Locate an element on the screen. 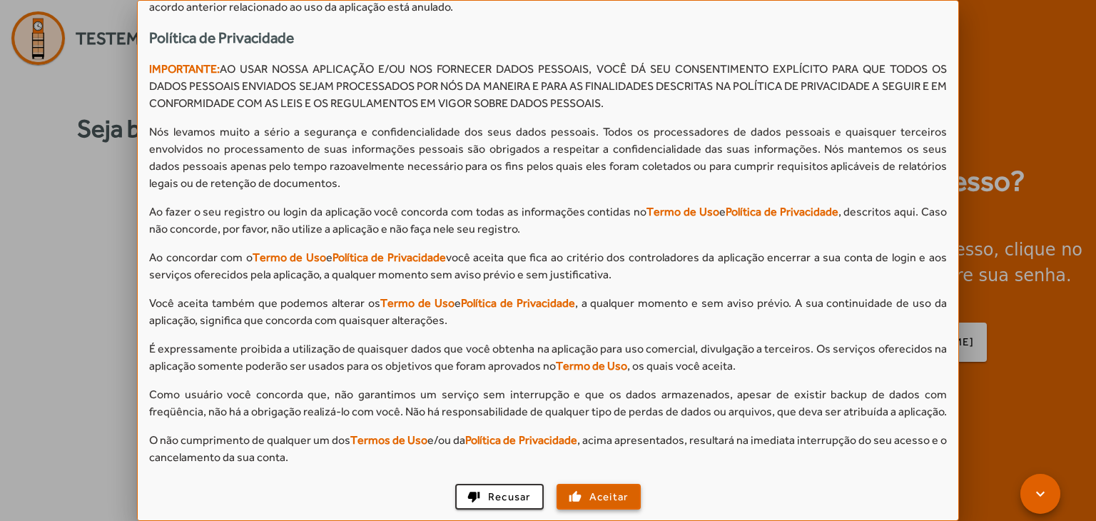 This screenshot has height=521, width=1096. p: O não cumprimento de qualquer um dos e/ou da , acima apresentados, resultará na imediata interrup... is located at coordinates (548, 449).